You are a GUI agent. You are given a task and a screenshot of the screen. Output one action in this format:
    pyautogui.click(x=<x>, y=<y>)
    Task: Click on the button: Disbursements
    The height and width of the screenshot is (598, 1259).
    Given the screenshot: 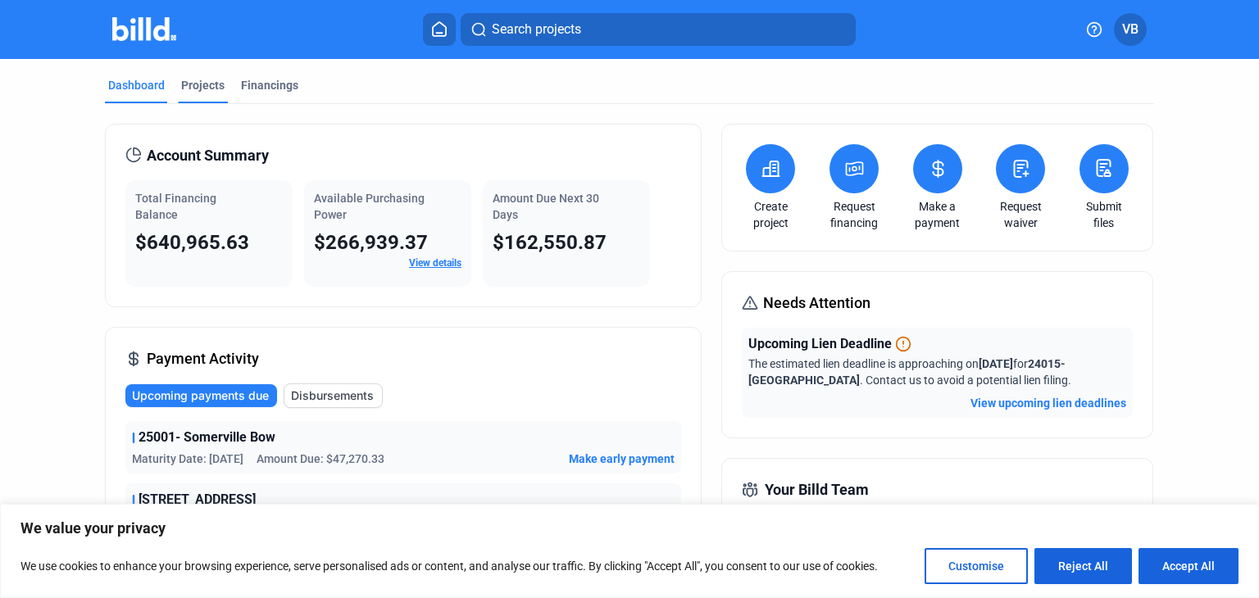 What is the action you would take?
    pyautogui.click(x=333, y=396)
    